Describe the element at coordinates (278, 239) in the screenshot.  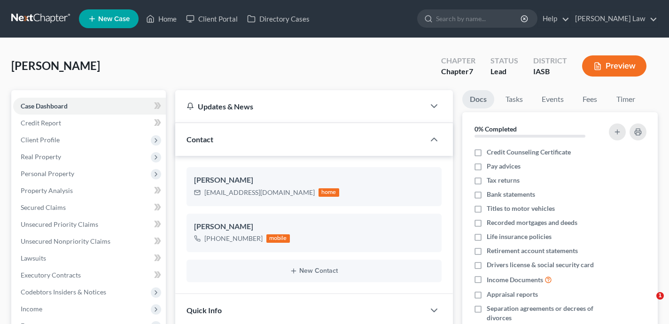
I see `div: mobile` at that location.